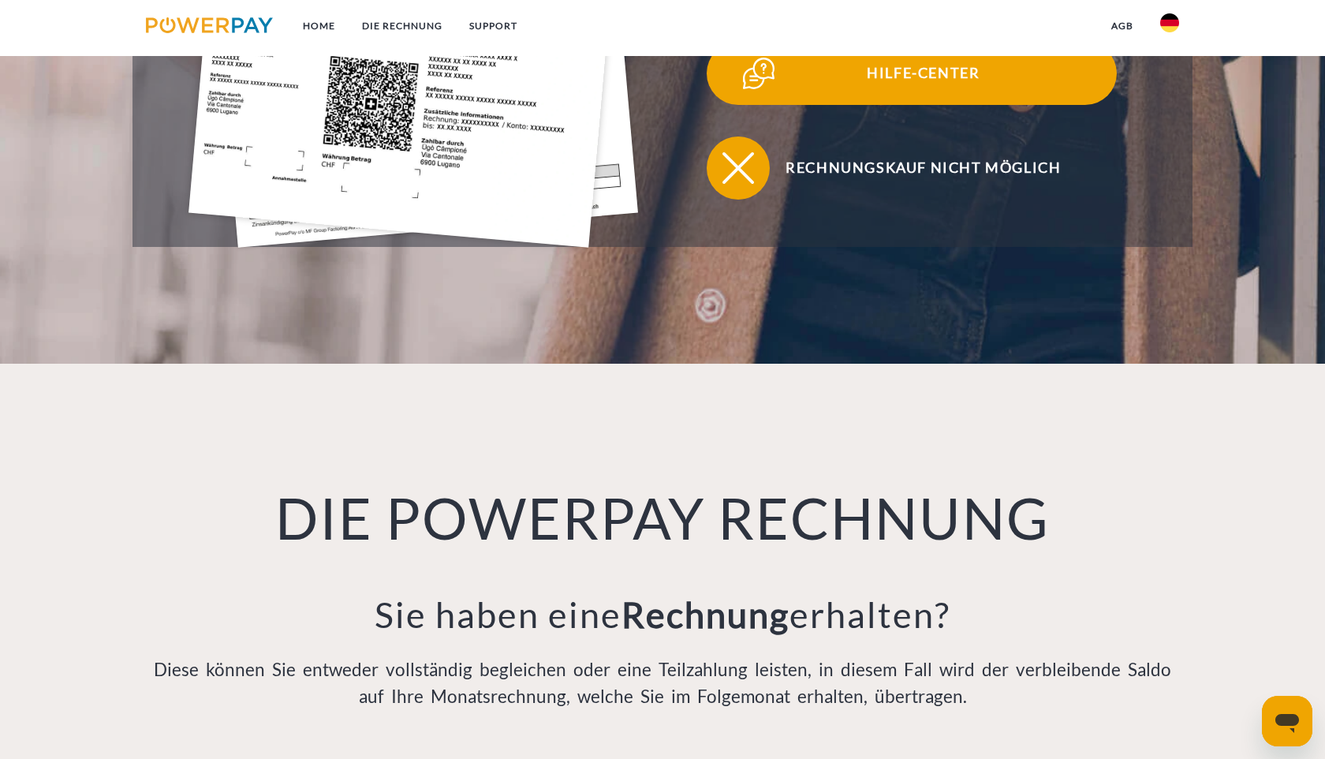 Image resolution: width=1325 pixels, height=759 pixels. What do you see at coordinates (705, 614) in the screenshot?
I see `b: Rechnung` at bounding box center [705, 614].